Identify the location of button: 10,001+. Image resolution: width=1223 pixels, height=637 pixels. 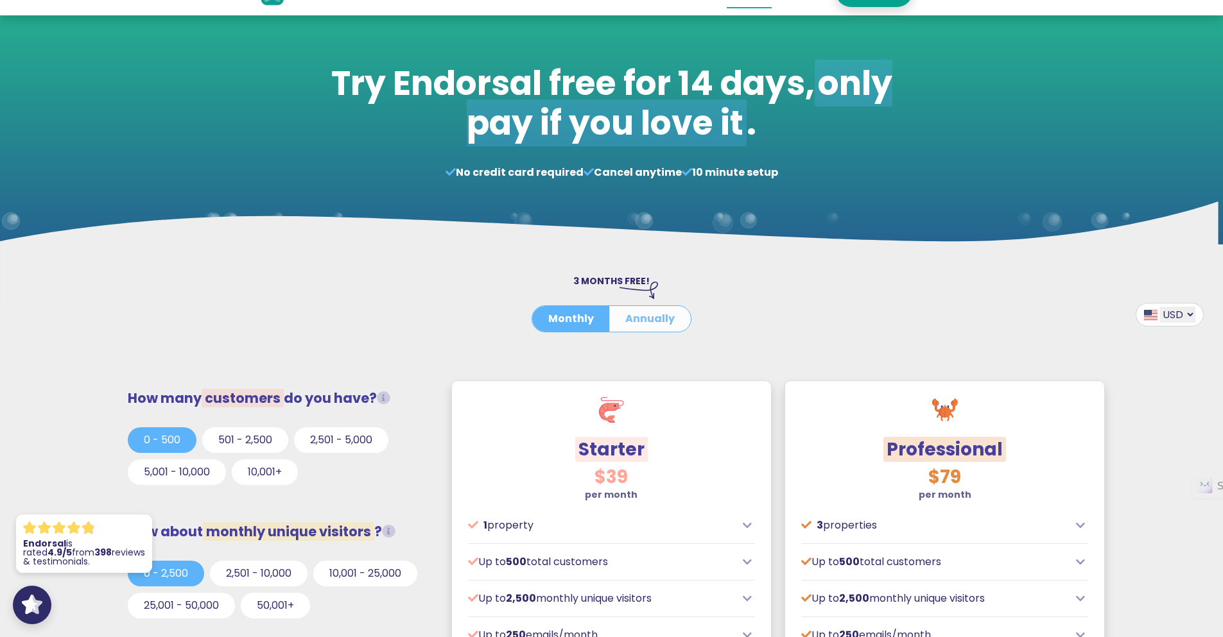
(264, 472).